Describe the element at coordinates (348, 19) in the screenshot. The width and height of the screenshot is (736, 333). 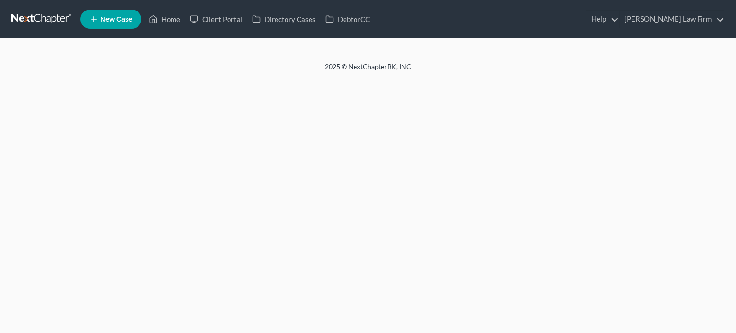
I see `a: DebtorCC` at that location.